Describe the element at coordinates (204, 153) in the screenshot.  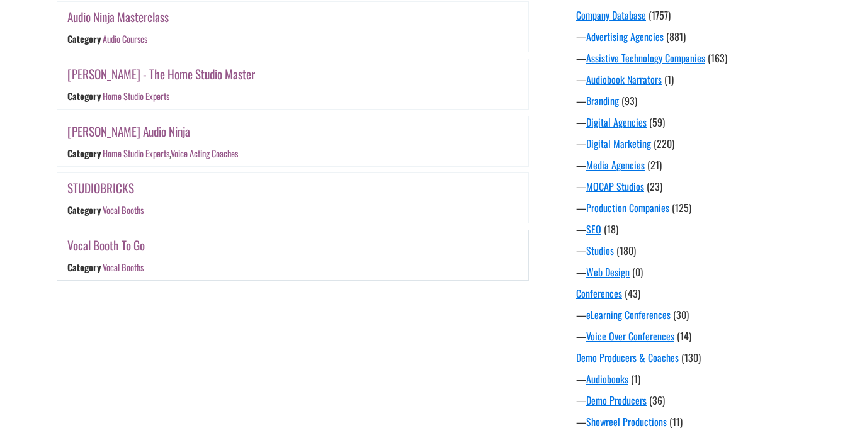
I see `a: Voice Acting Coaches` at that location.